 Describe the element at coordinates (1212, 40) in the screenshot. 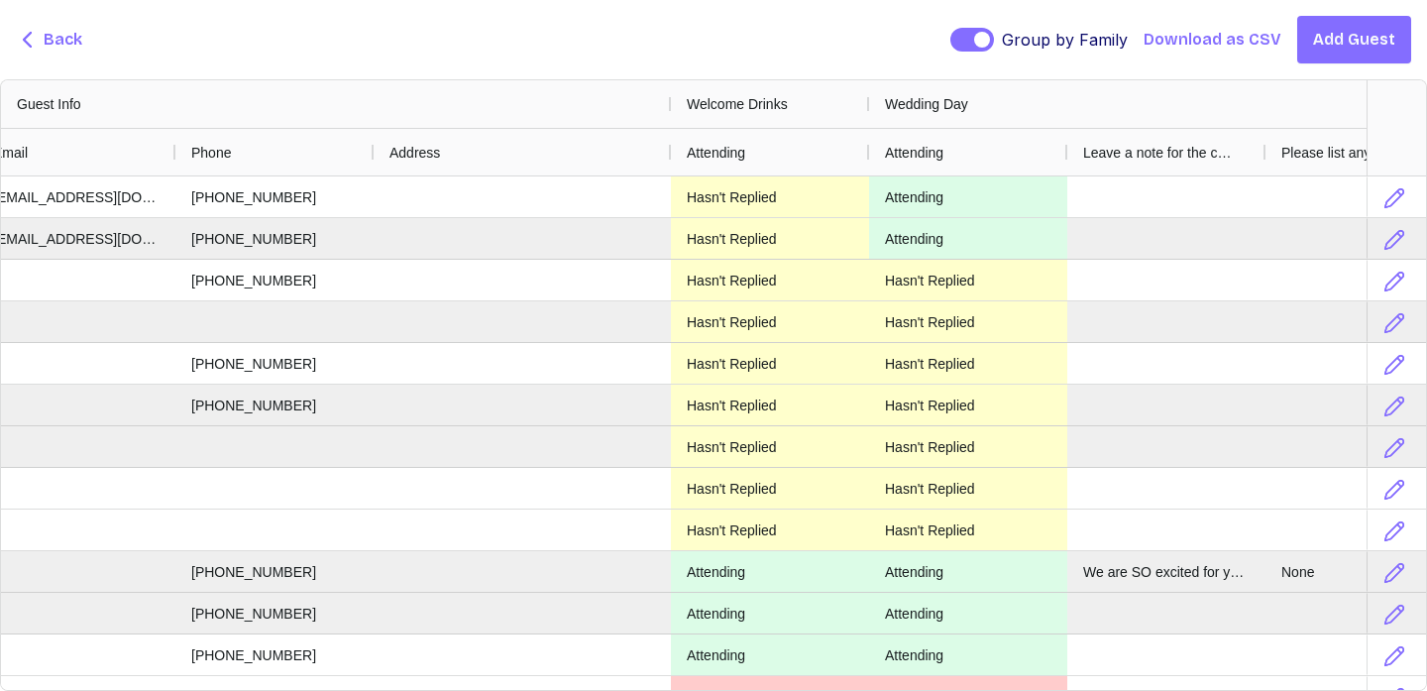

I see `span: Download as CSV` at that location.